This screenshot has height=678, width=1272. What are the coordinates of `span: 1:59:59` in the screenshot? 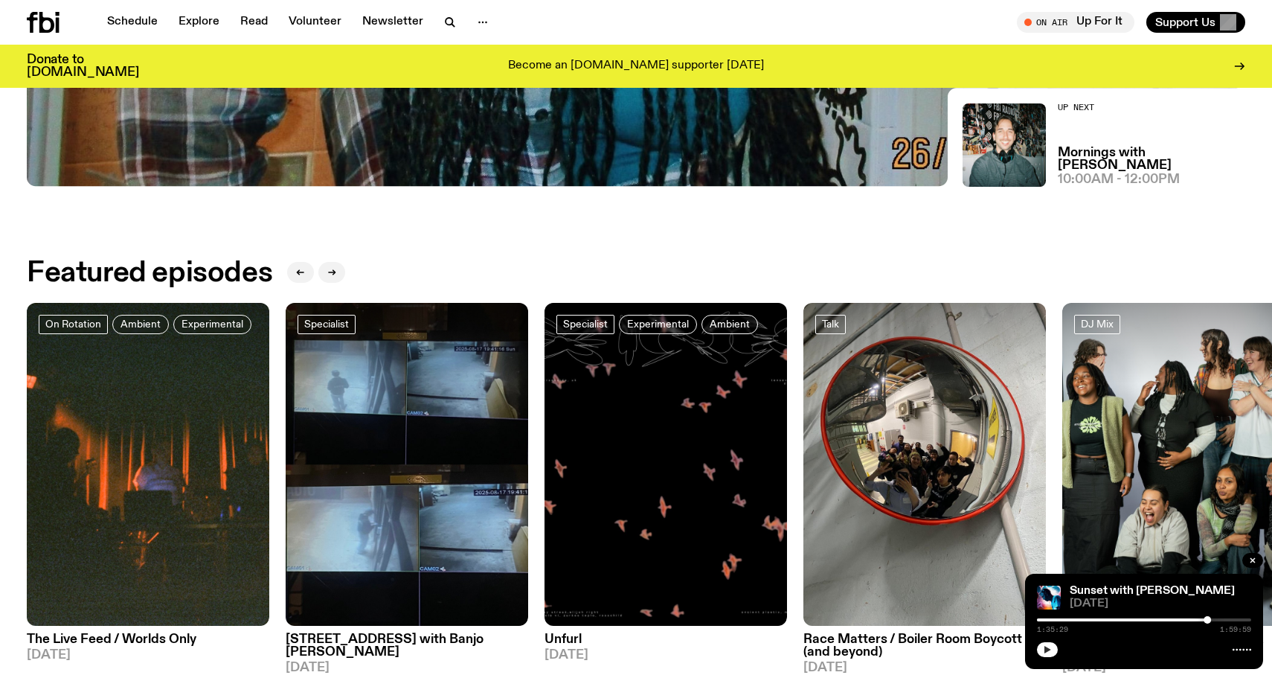 It's located at (1235, 629).